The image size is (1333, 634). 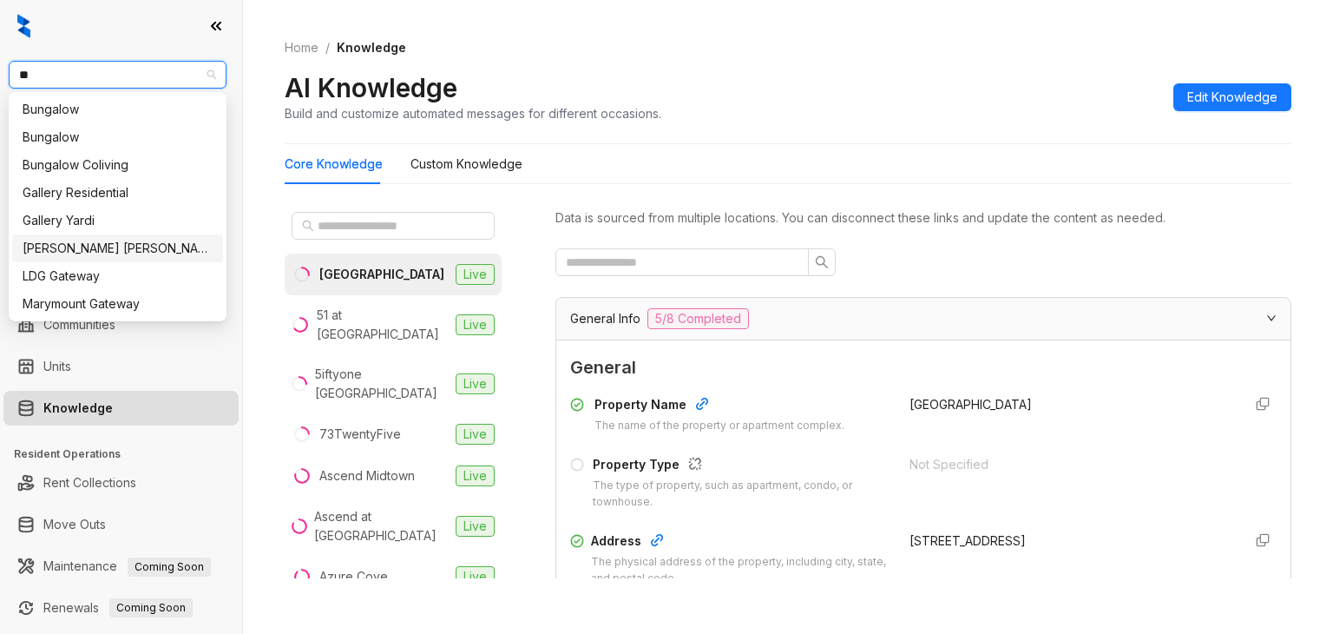 What do you see at coordinates (739, 570) in the screenshot?
I see `div: The physical address of the property, including city, state, and postal code.` at bounding box center [739, 570].